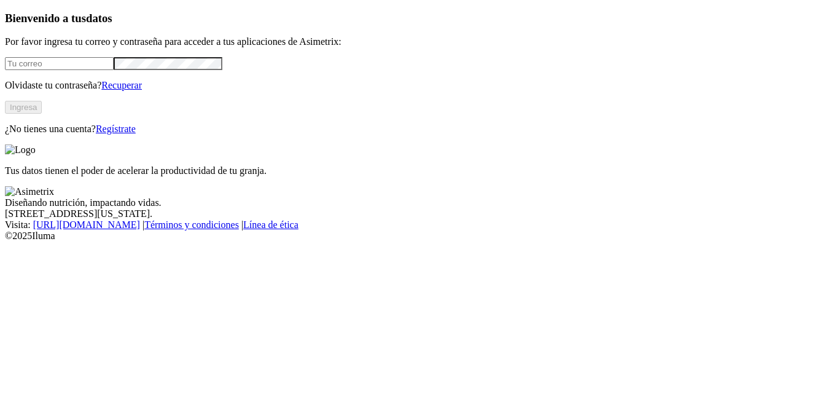 This screenshot has width=839, height=394. What do you see at coordinates (419, 236) in the screenshot?
I see `div: © 2025 Iluma` at bounding box center [419, 236].